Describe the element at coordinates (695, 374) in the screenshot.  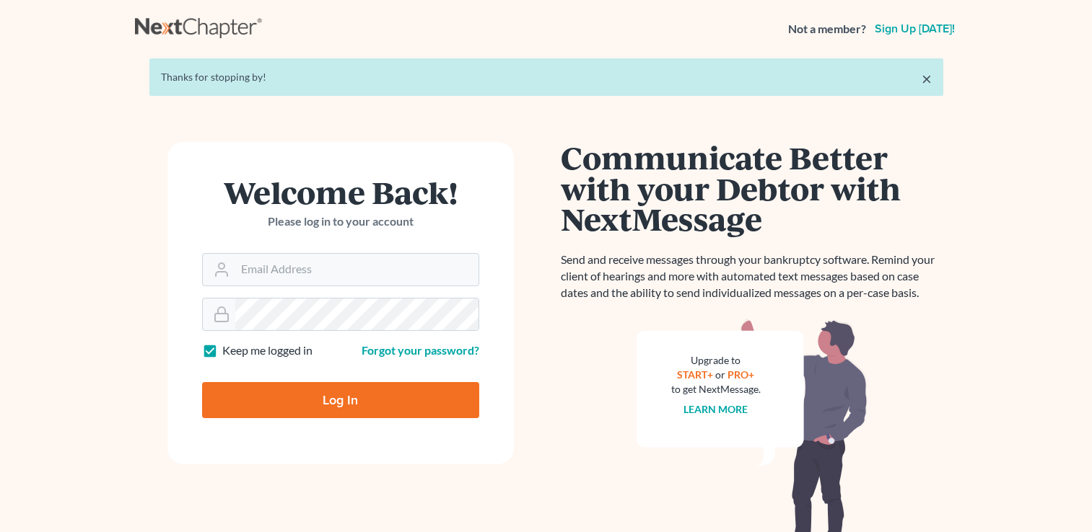
I see `a: START+` at that location.